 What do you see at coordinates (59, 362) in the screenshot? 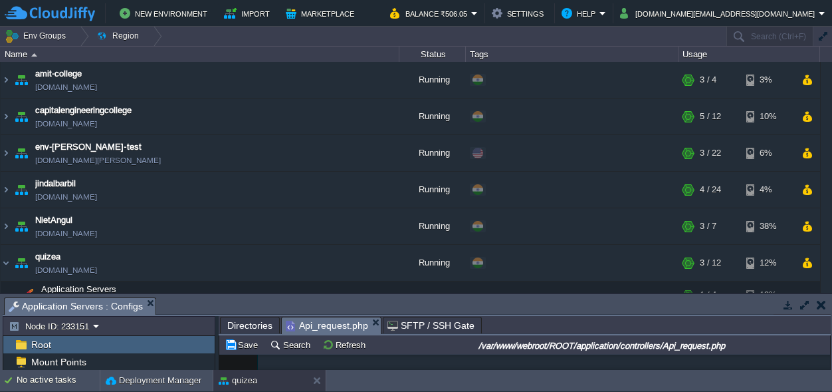
I see `span: Mount Points` at bounding box center [59, 362].